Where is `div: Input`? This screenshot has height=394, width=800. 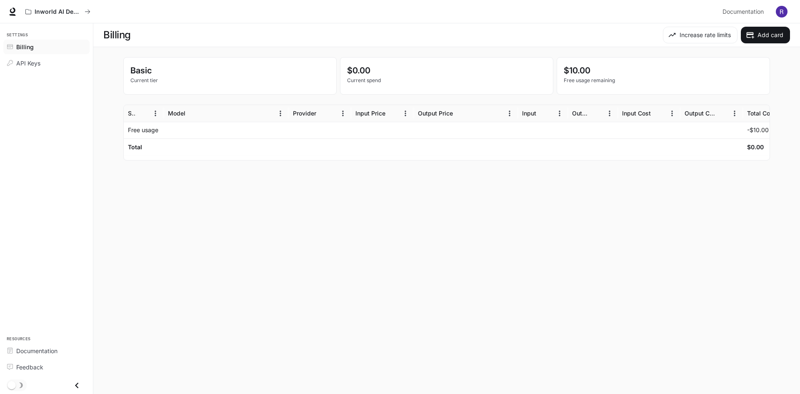 div: Input is located at coordinates (529, 113).